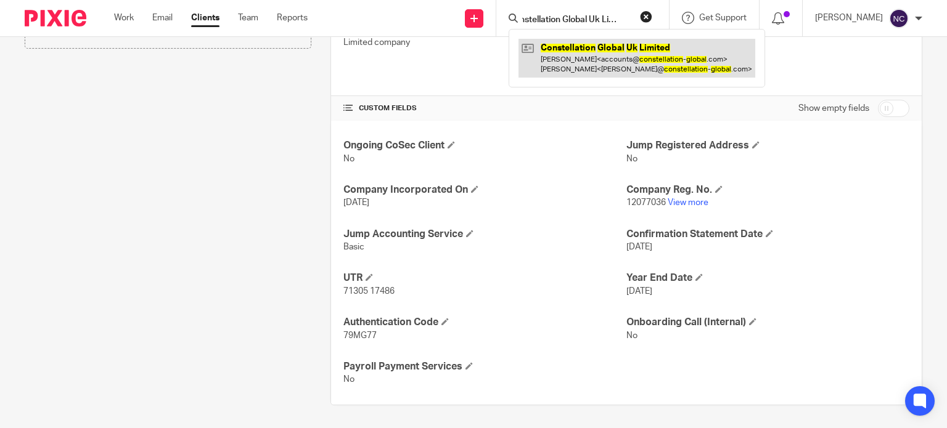 This screenshot has height=428, width=947. Describe the element at coordinates (484, 278) in the screenshot. I see `h4: UTR` at that location.